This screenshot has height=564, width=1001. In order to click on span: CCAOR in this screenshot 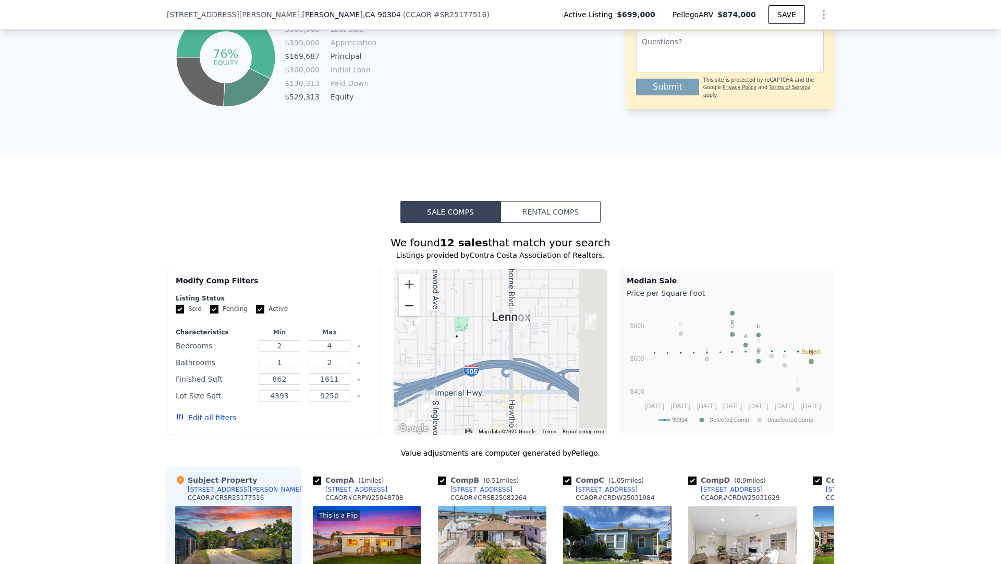, I will do `click(418, 15)`.